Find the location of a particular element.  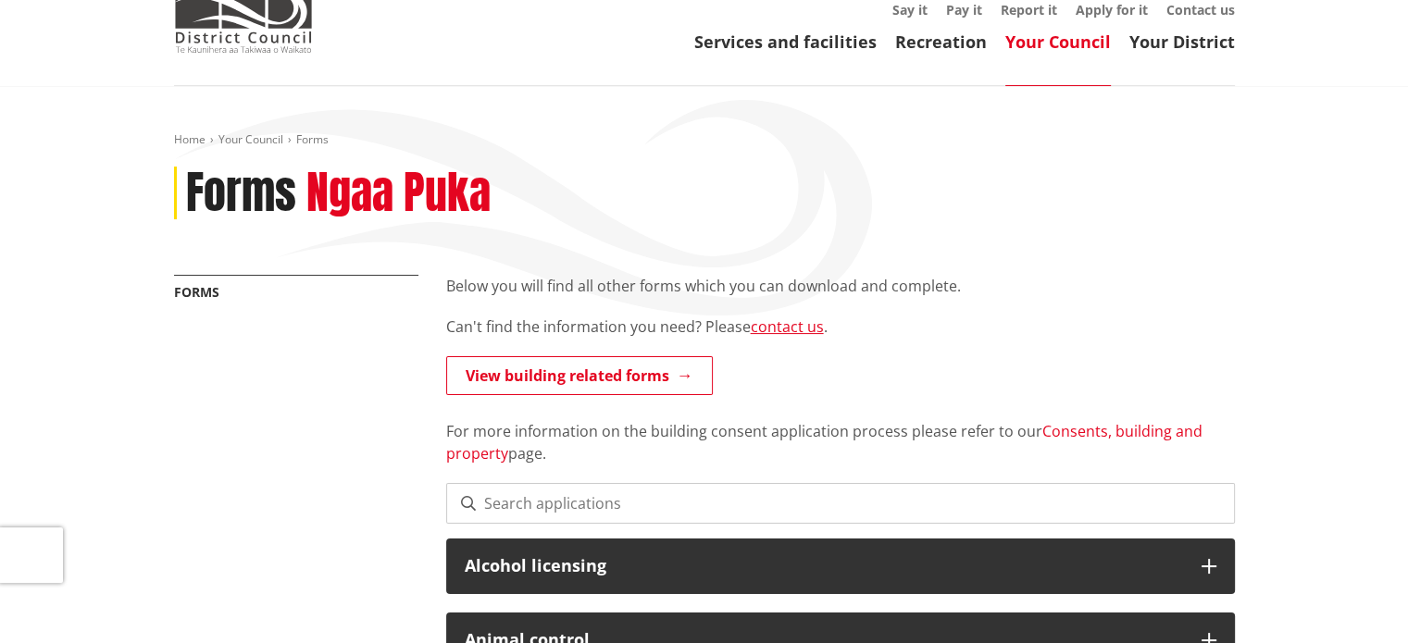

a: Say it is located at coordinates (910, 9).